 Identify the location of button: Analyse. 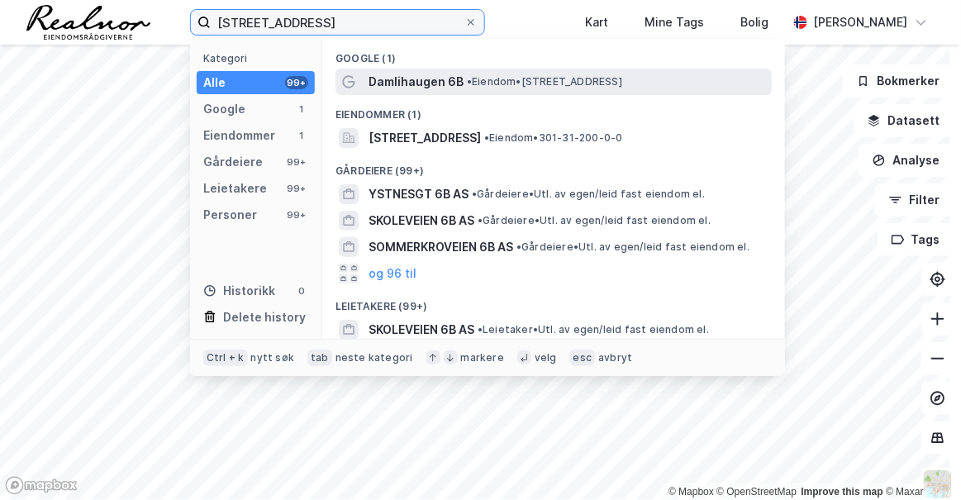
(907, 160).